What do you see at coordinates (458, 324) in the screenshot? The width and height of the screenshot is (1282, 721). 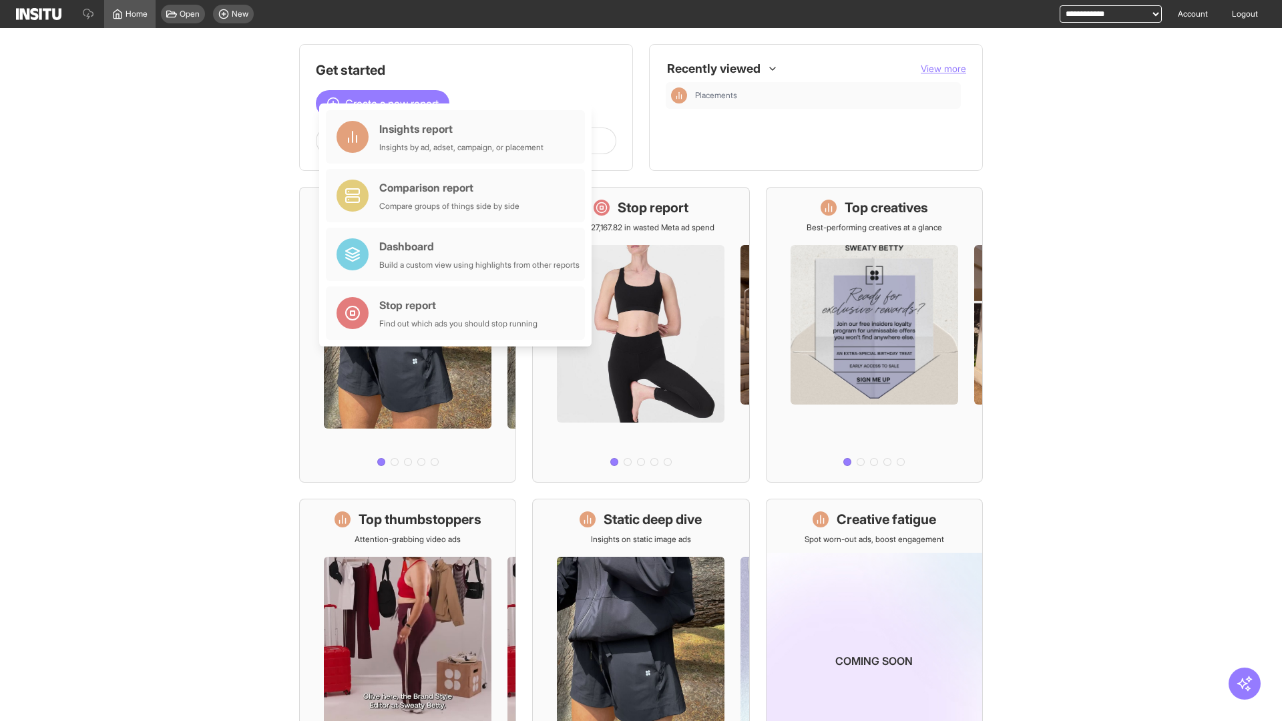 I see `div: Find out which ads you should stop running` at bounding box center [458, 324].